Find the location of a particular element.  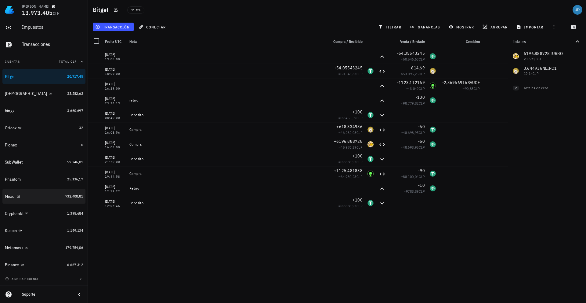

div: Transacciones is located at coordinates (53, 44).